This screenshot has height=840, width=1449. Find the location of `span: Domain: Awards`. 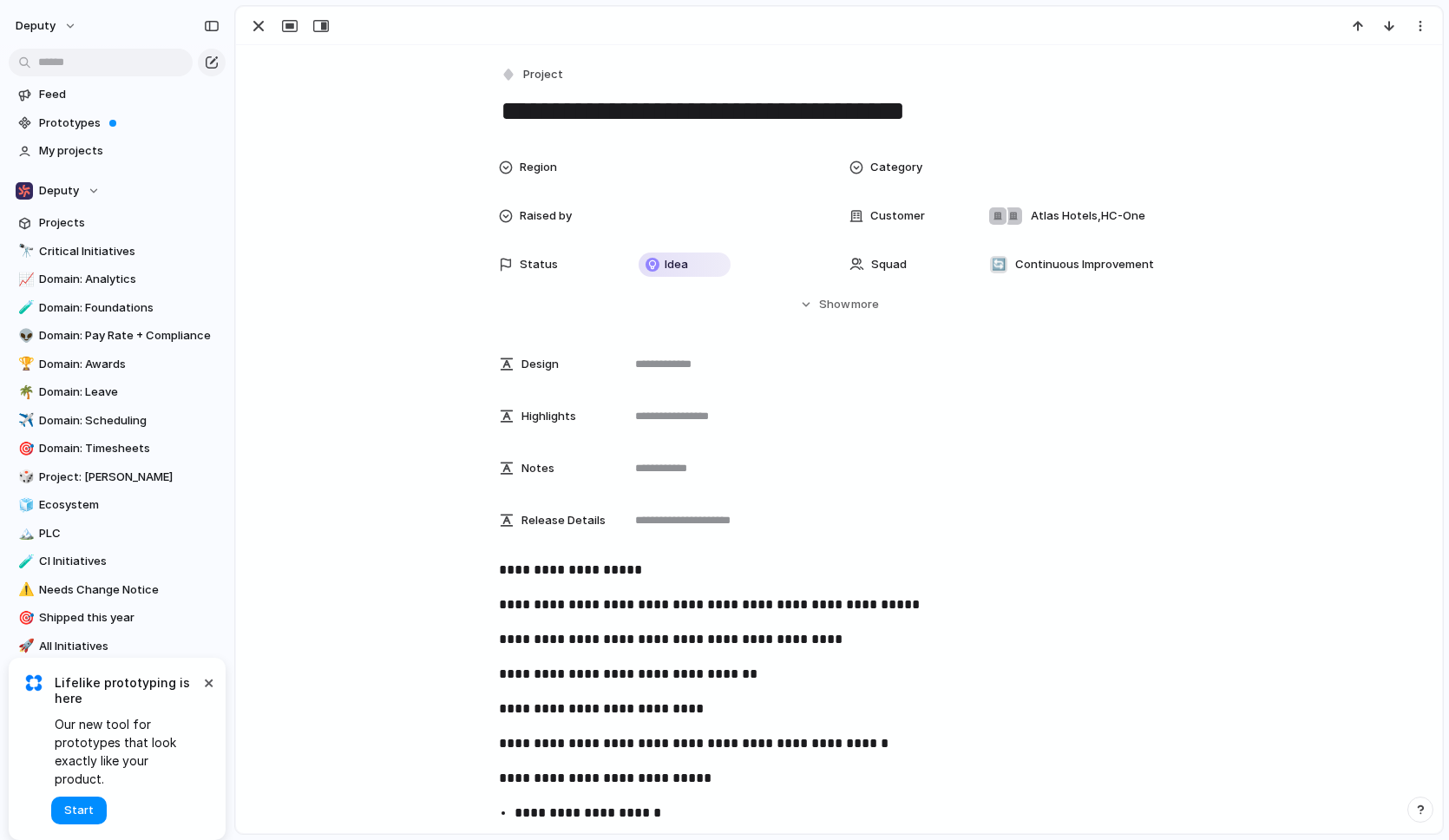

span: Domain: Awards is located at coordinates (129, 364).